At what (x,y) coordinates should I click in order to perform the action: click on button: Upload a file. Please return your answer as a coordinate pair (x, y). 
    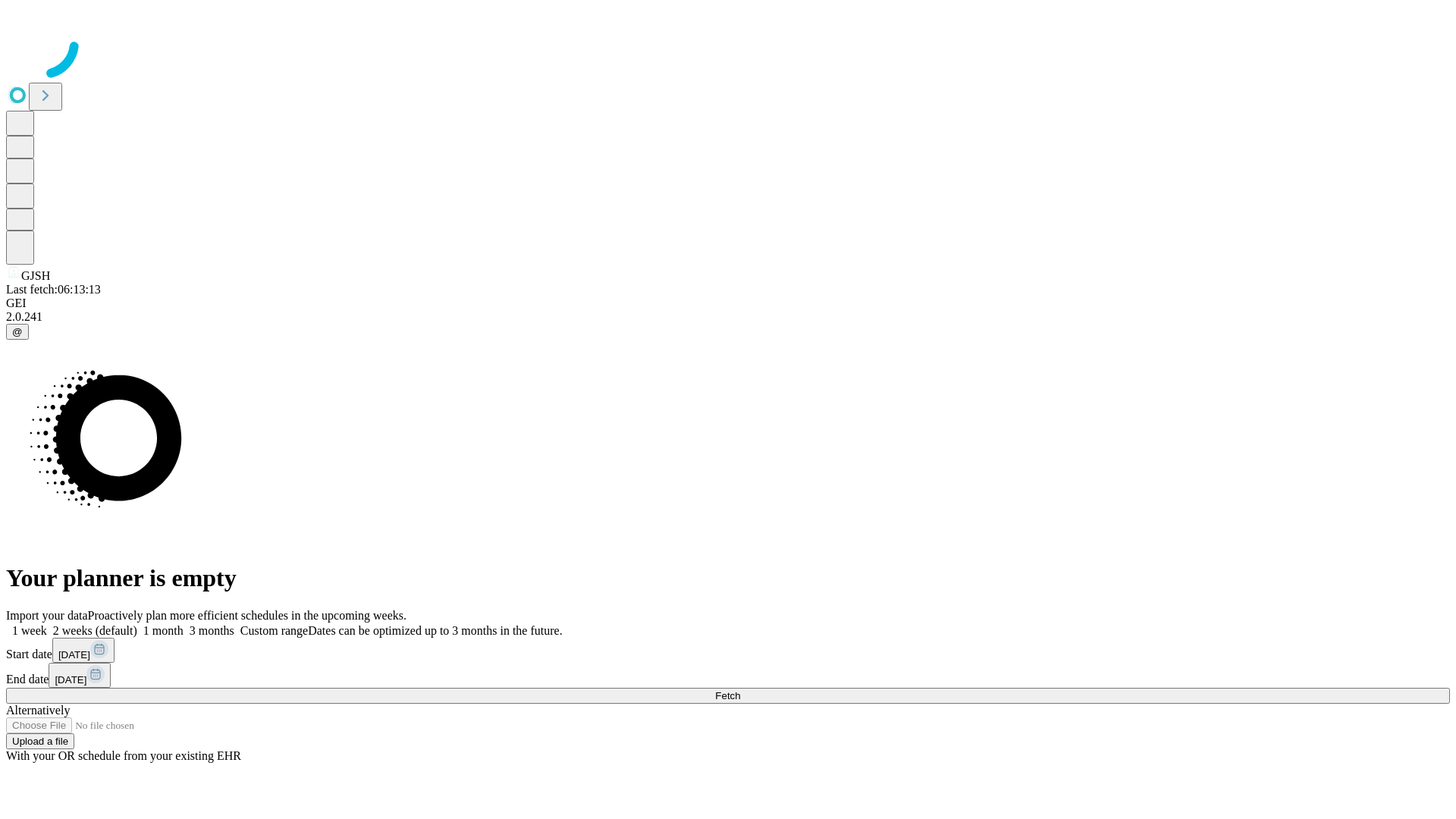
    Looking at the image, I should click on (40, 742).